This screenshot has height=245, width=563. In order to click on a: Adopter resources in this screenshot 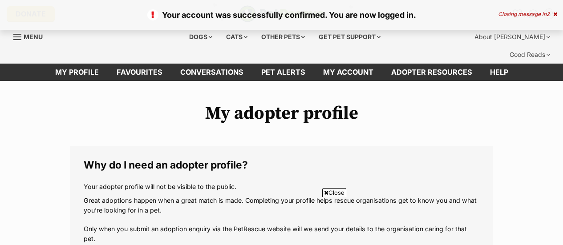, I will do `click(432, 72)`.